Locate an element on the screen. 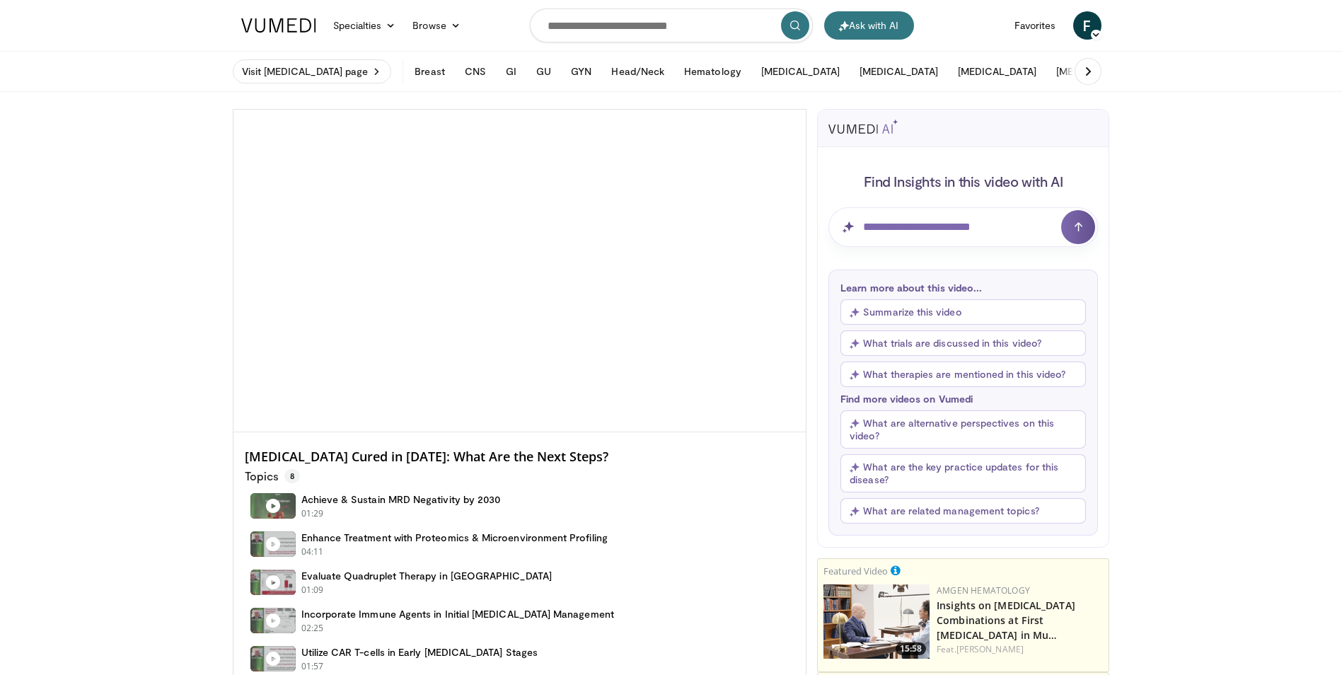  button: What therapies are mentioned in this video? is located at coordinates (963, 374).